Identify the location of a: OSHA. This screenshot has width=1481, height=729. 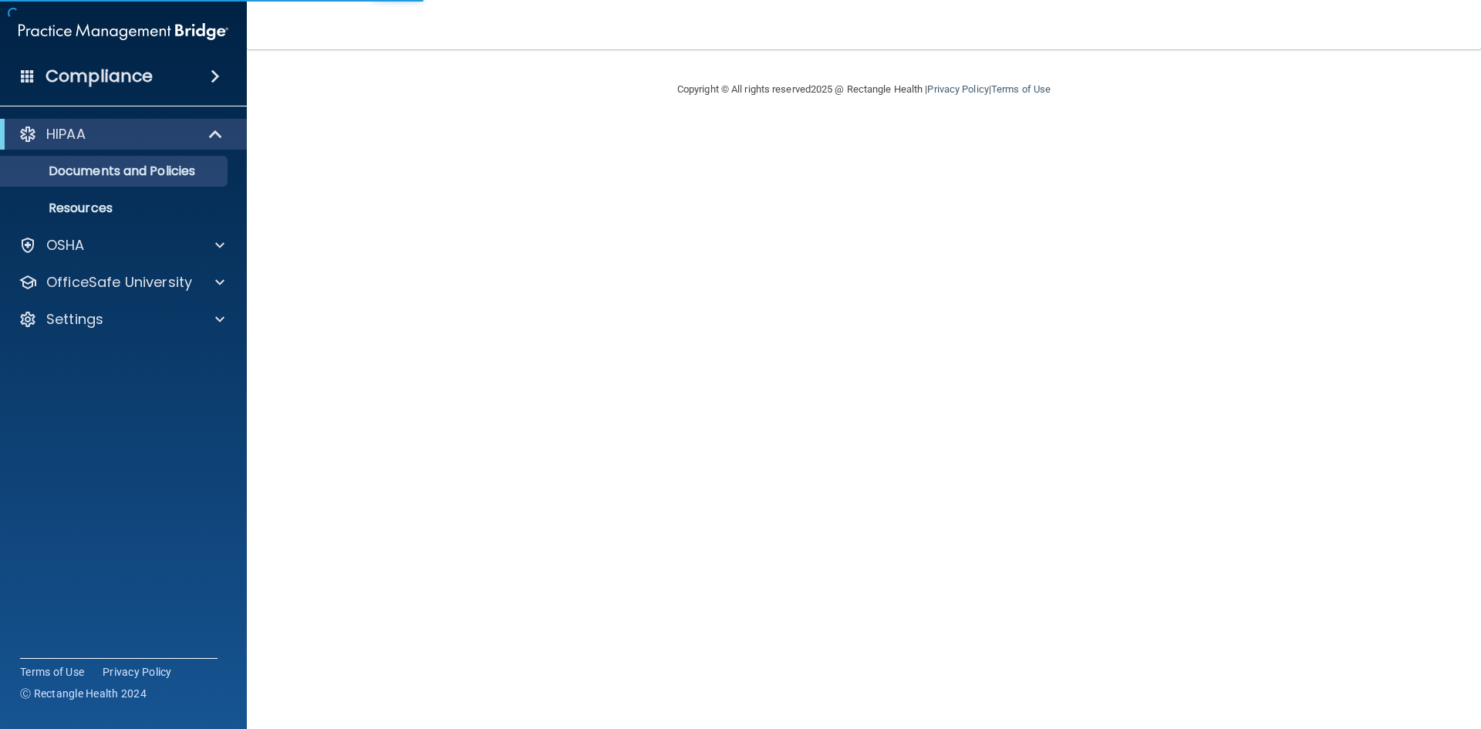
(121, 245).